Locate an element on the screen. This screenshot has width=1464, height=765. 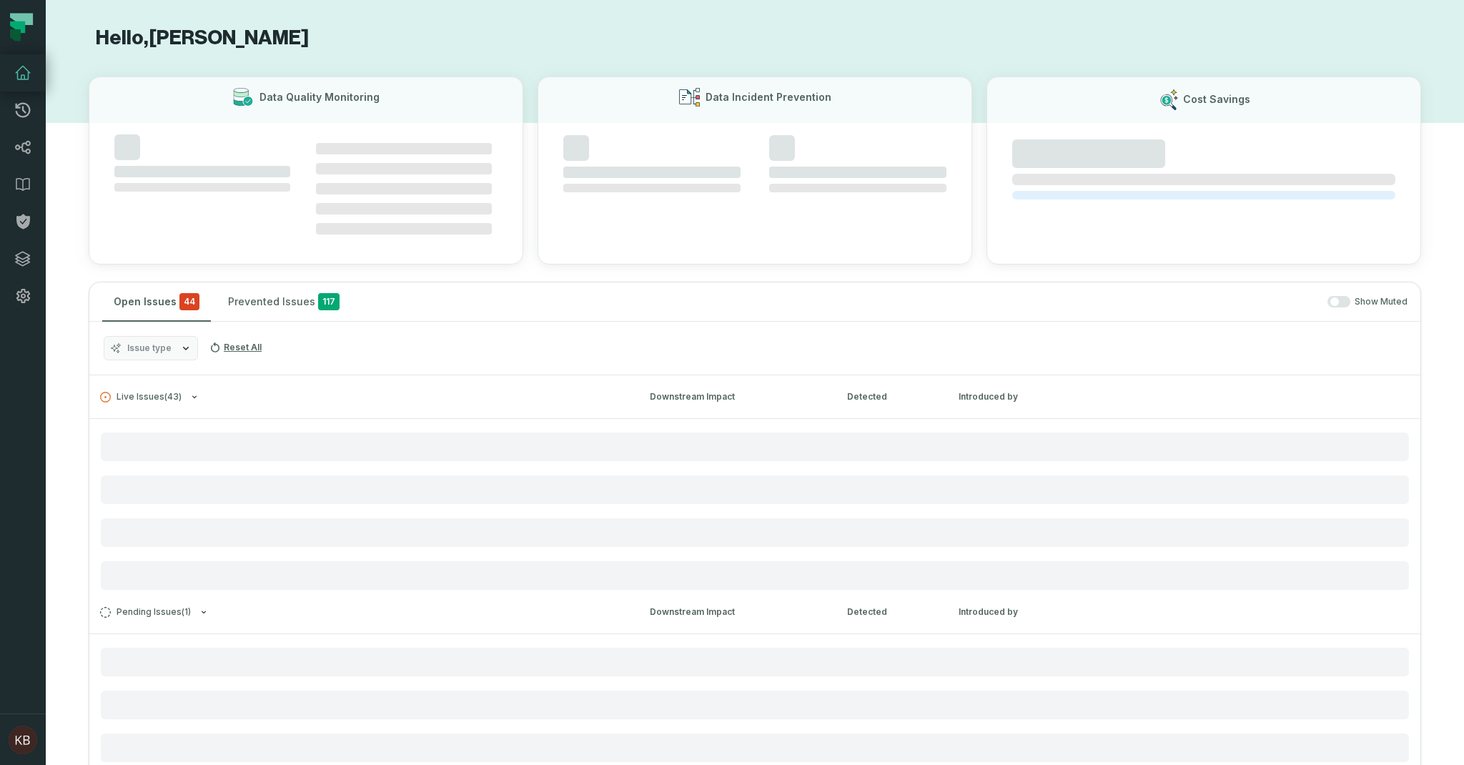
h3: Cost Savings is located at coordinates (1217, 99).